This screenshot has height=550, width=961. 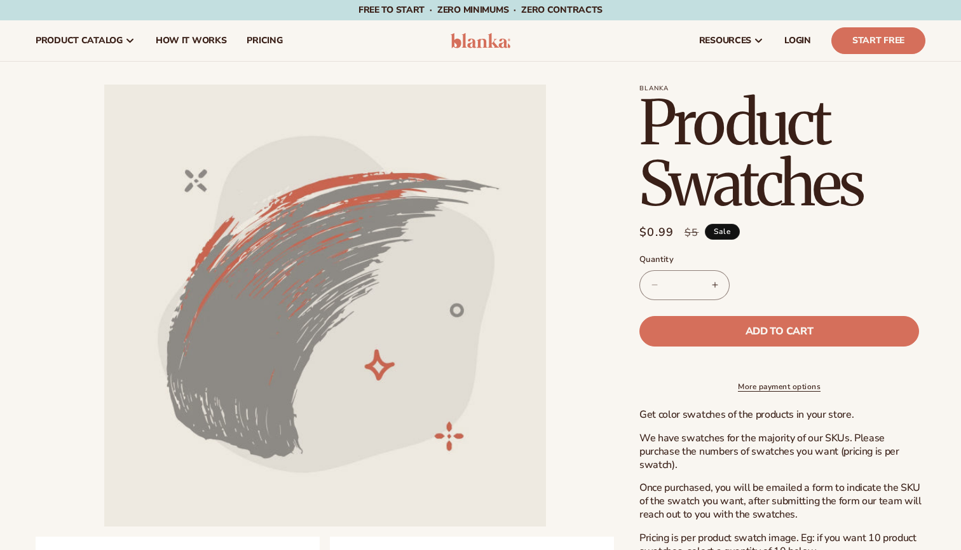 I want to click on a: More payment options, so click(x=780, y=387).